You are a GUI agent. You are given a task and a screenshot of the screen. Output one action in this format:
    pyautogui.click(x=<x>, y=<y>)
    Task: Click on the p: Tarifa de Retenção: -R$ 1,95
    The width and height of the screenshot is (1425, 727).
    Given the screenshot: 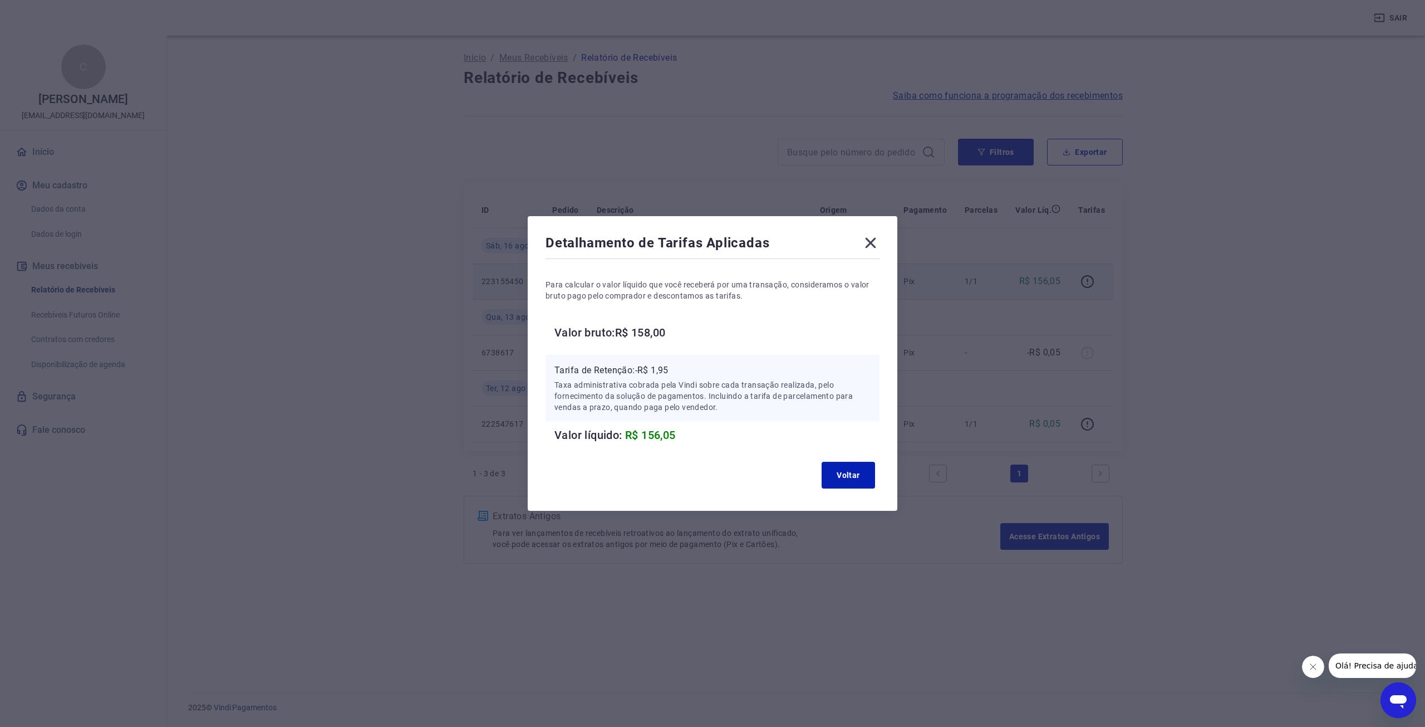 What is the action you would take?
    pyautogui.click(x=713, y=370)
    